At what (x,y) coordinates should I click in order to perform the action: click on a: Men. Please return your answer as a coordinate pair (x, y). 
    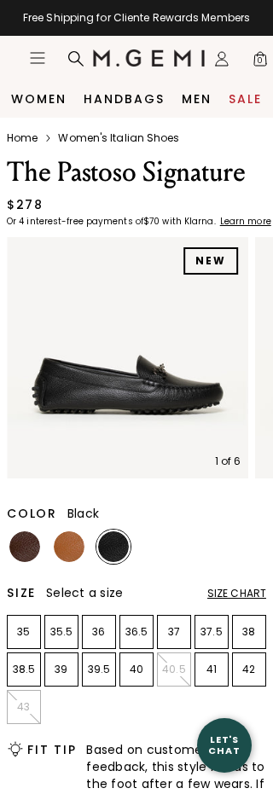
    Looking at the image, I should click on (196, 99).